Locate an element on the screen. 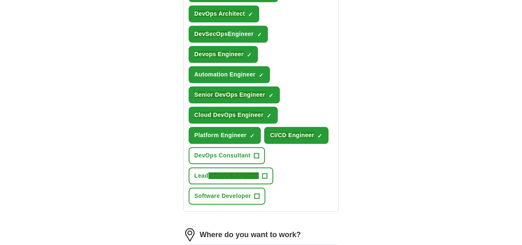 The image size is (522, 245). button: LeadDevOps Engineer is located at coordinates (230, 175).